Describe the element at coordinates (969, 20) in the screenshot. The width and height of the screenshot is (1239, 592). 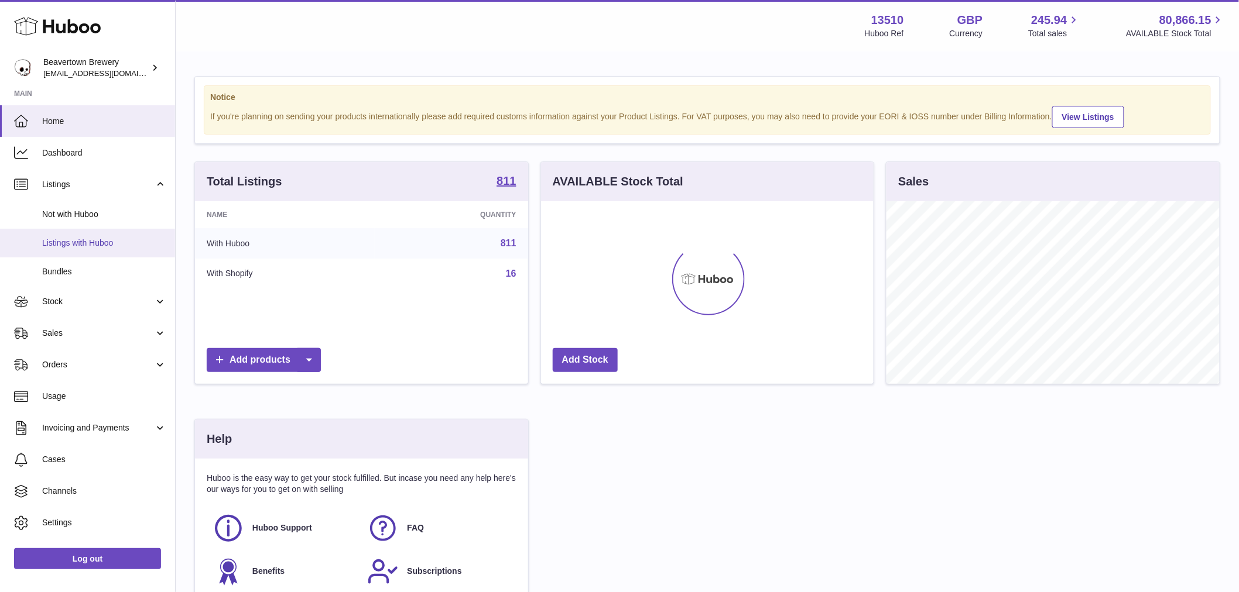
I see `strong: GBP` at that location.